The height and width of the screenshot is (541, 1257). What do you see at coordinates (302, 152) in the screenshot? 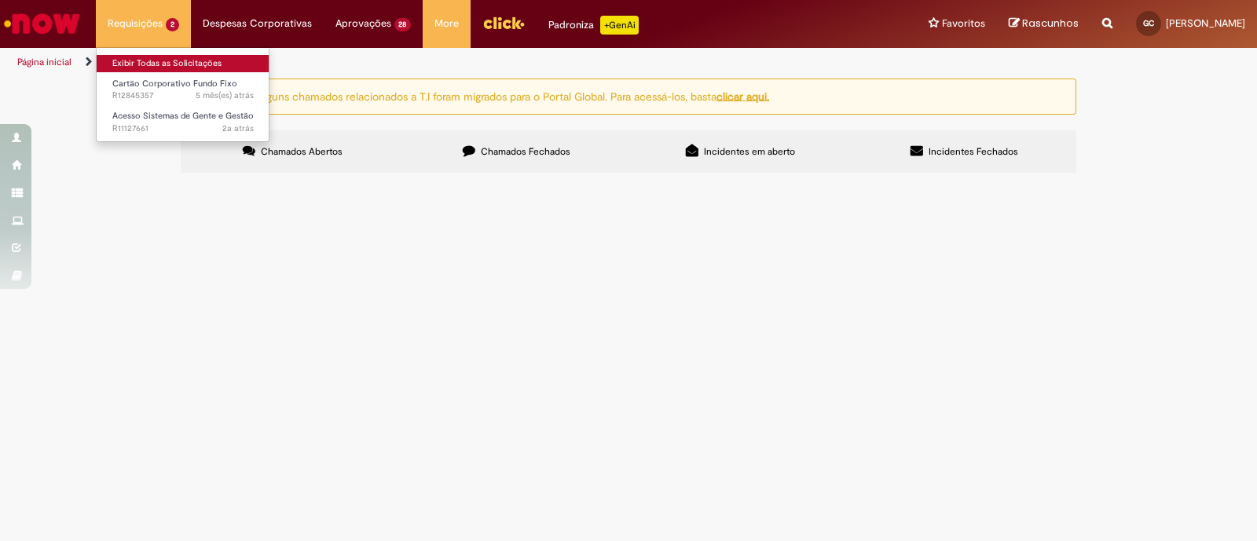
I see `span: Chamados Abertos` at bounding box center [302, 152].